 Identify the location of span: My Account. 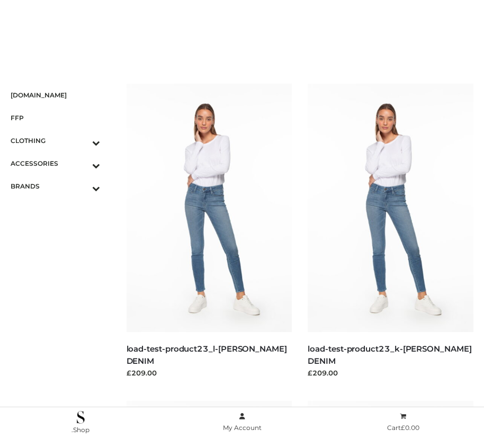
(242, 427).